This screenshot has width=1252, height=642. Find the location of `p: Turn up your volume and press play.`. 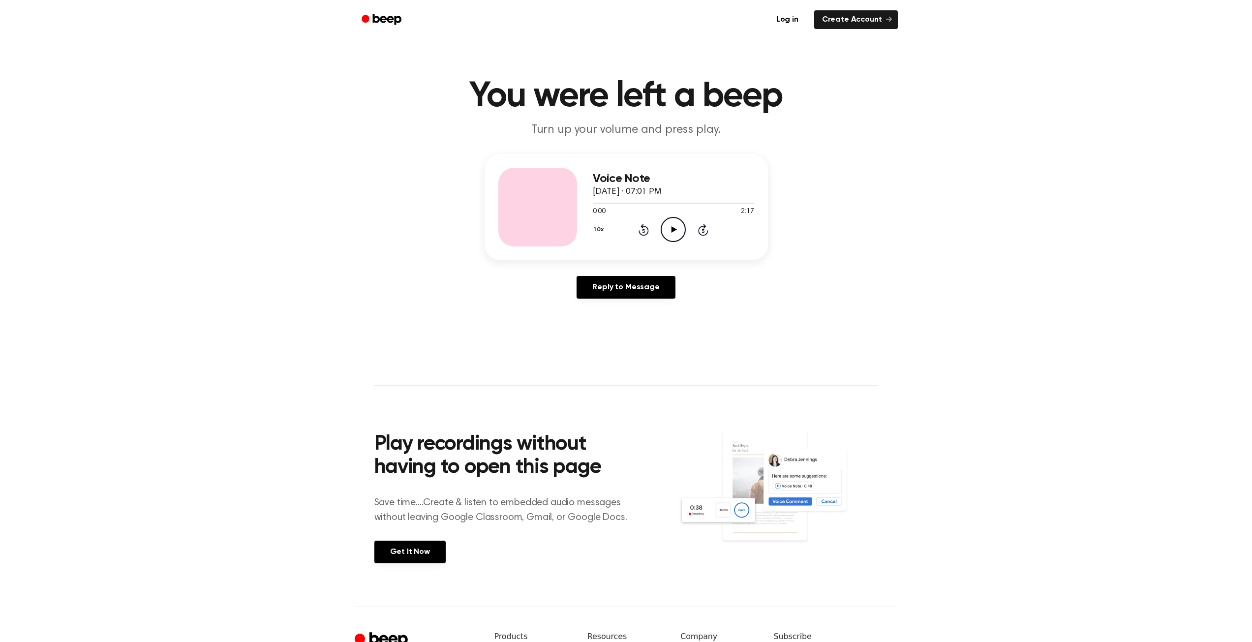

p: Turn up your volume and press play. is located at coordinates (626, 130).